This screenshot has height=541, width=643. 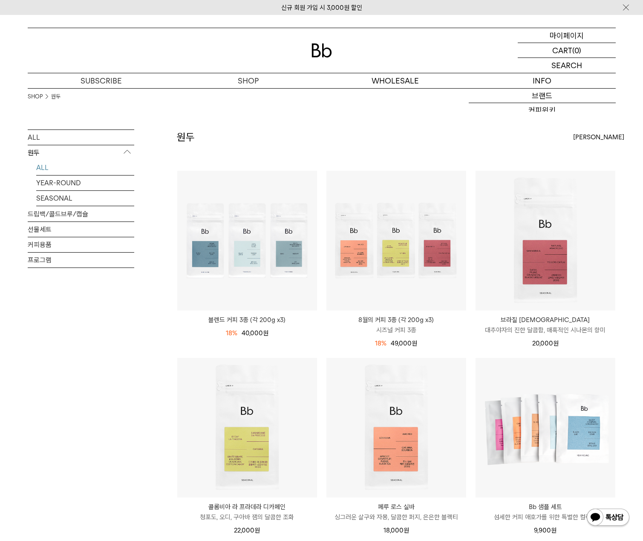 I want to click on a: 브랜드, so click(x=542, y=96).